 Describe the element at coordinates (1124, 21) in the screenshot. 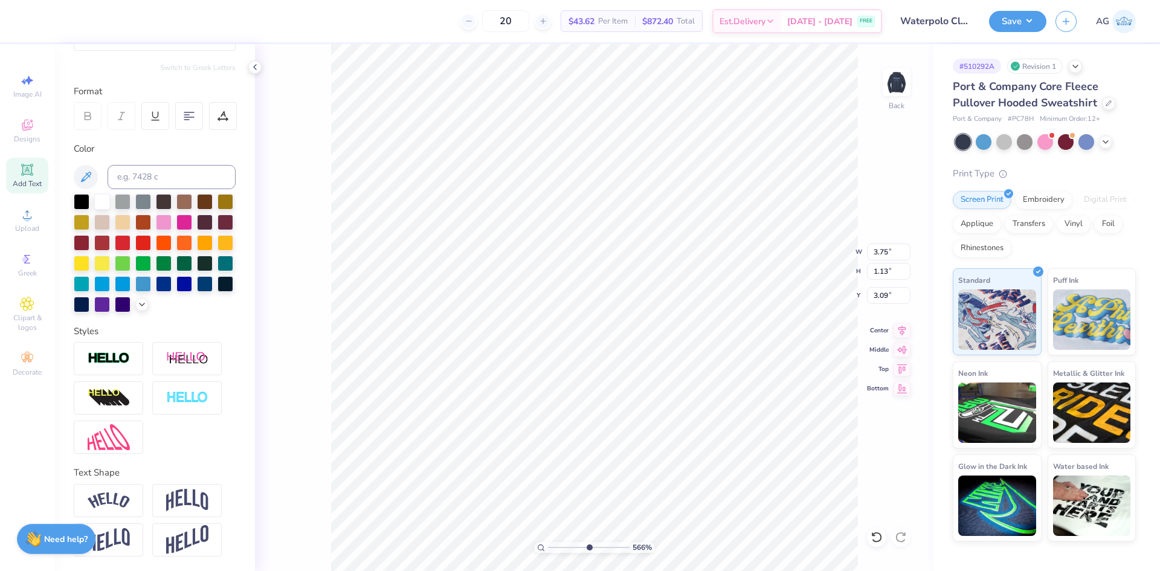

I see `img: Aljosh Eyron Garcia` at that location.